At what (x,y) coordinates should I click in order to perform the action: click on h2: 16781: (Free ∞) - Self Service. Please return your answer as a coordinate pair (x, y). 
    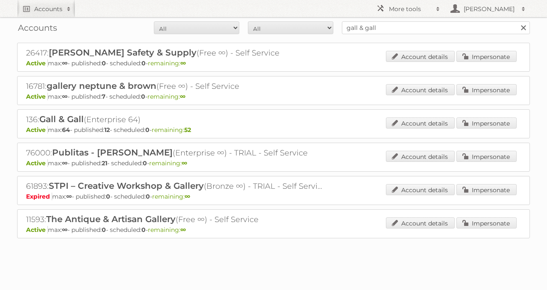
    Looking at the image, I should click on (176, 86).